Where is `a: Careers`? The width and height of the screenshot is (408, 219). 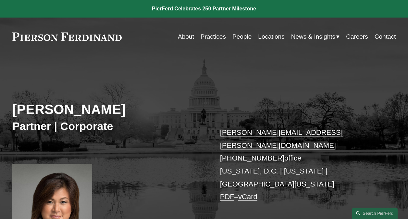 a: Careers is located at coordinates (357, 37).